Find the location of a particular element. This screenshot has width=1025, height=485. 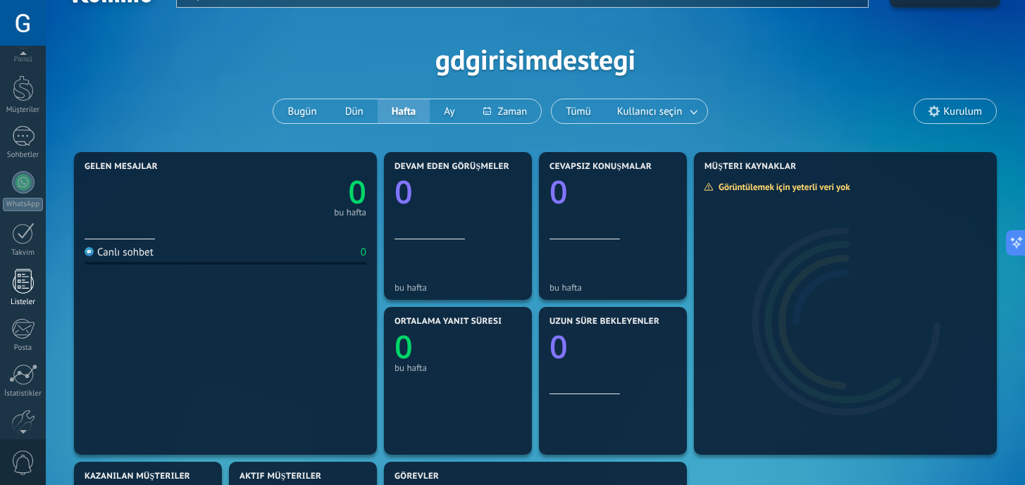

div: İstatistikler is located at coordinates (23, 394).